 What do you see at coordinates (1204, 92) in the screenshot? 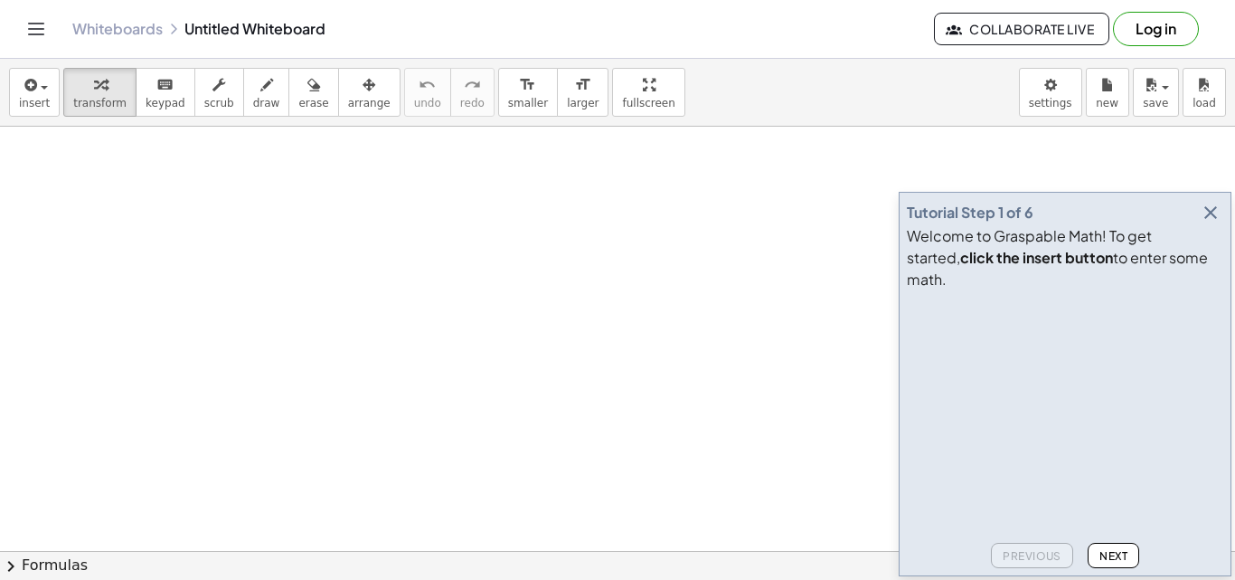
I see `button: load` at bounding box center [1204, 92].